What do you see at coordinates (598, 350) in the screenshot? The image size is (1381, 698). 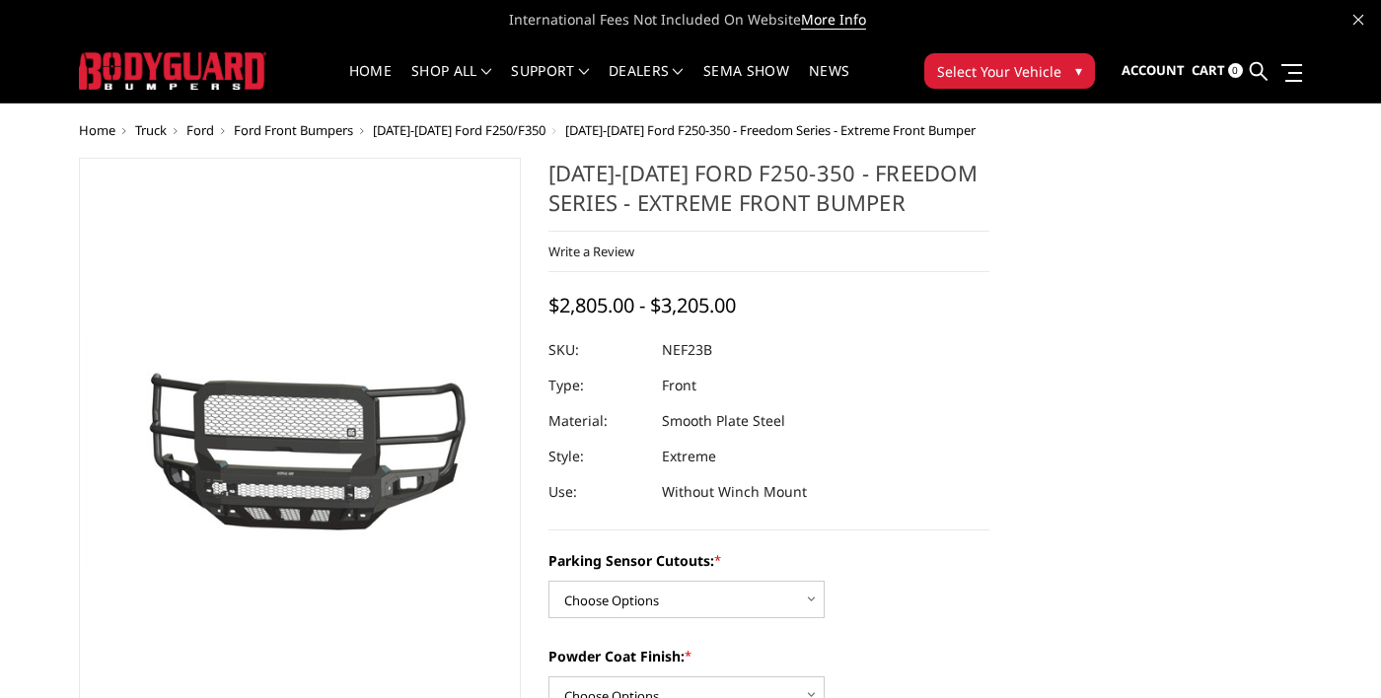 I see `dt: SKU:` at bounding box center [598, 350].